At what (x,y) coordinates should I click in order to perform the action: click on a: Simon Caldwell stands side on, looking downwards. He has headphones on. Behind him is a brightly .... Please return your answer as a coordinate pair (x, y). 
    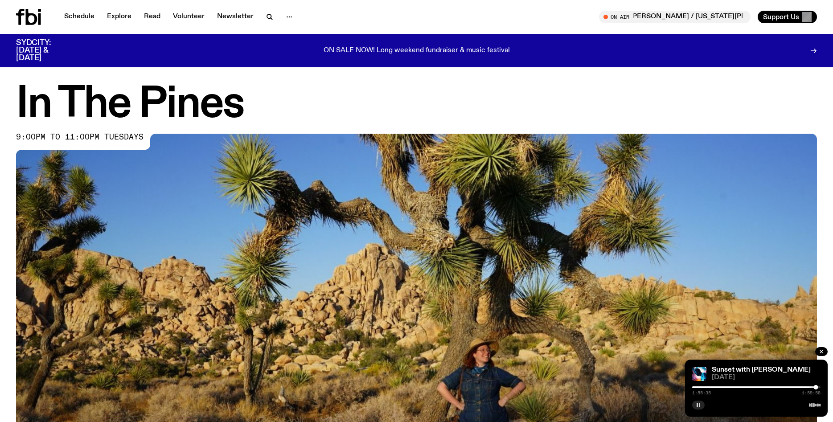
    Looking at the image, I should click on (700, 374).